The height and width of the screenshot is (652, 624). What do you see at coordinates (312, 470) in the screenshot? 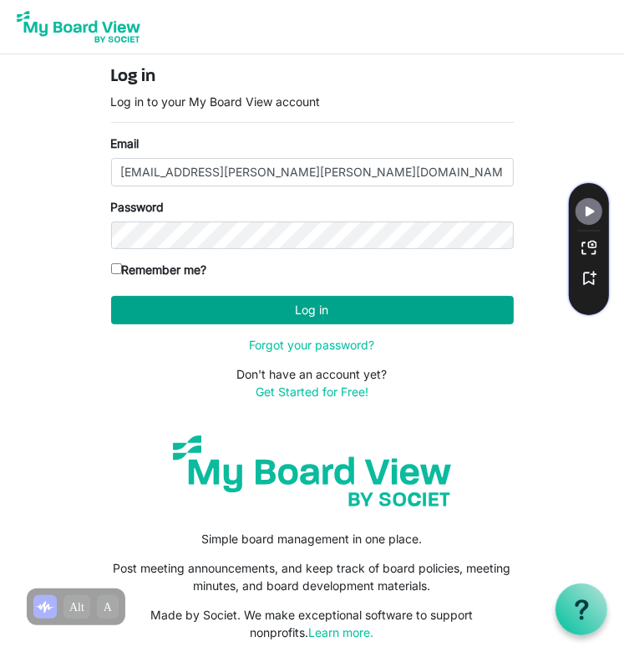
I see `img: my-board-view-societ.svg` at bounding box center [312, 470].